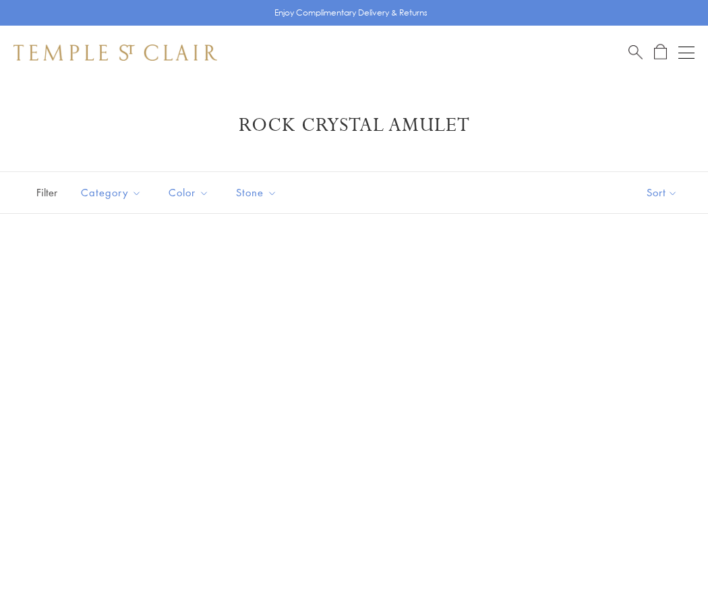 This screenshot has height=599, width=708. What do you see at coordinates (113, 192) in the screenshot?
I see `span: Category` at bounding box center [113, 192].